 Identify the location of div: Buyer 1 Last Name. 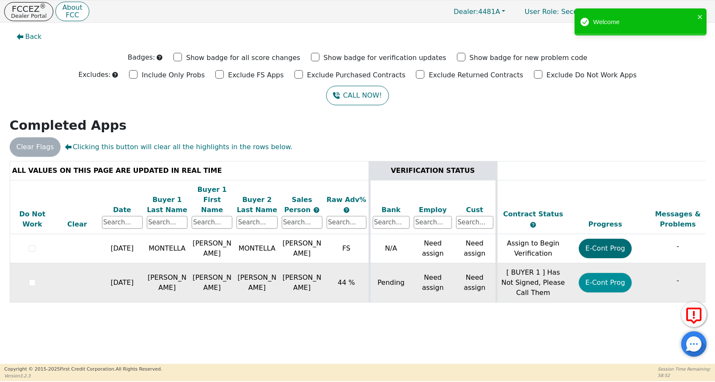
(167, 205).